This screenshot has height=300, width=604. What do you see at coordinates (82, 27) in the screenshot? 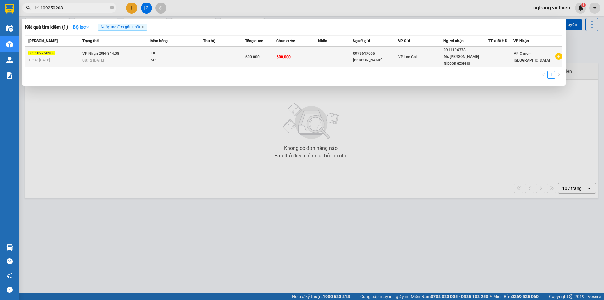
I see `strong: Bộ lọc` at bounding box center [82, 27].